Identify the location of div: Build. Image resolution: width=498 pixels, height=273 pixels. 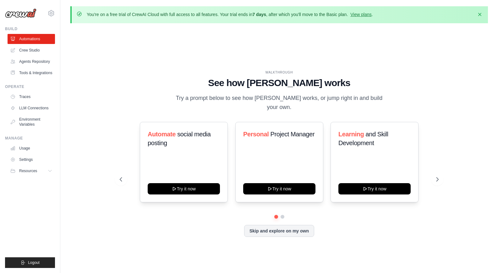
(30, 29).